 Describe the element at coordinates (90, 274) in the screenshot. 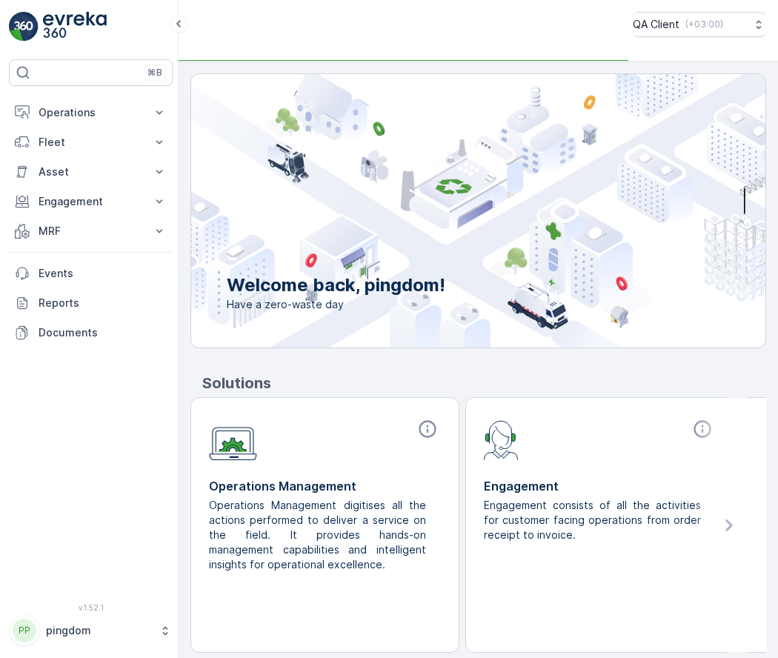

I see `a: Events` at that location.